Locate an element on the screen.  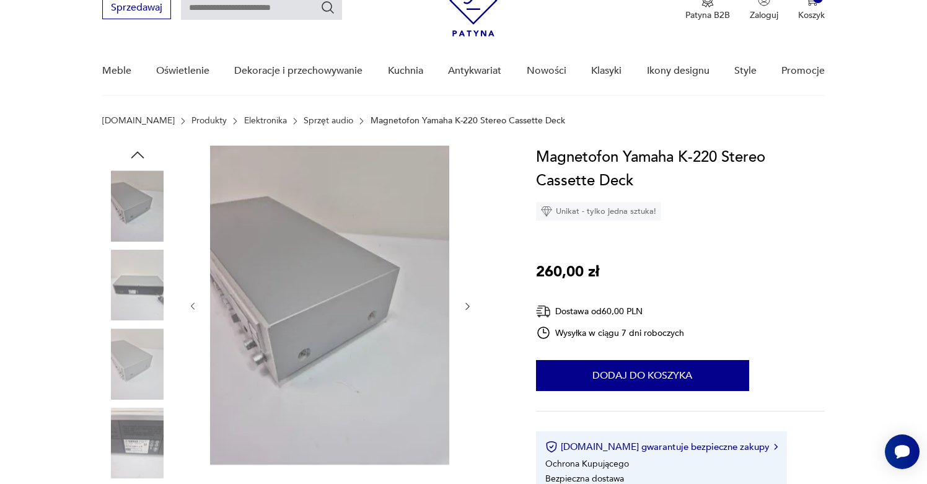
h1: Magnetofon Yamaha K-220 Stereo Cassette Deck is located at coordinates (680, 169).